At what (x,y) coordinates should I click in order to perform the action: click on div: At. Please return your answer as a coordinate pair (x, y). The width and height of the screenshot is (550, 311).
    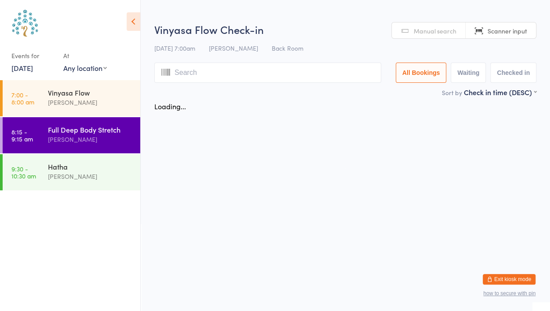
    Looking at the image, I should click on (85, 55).